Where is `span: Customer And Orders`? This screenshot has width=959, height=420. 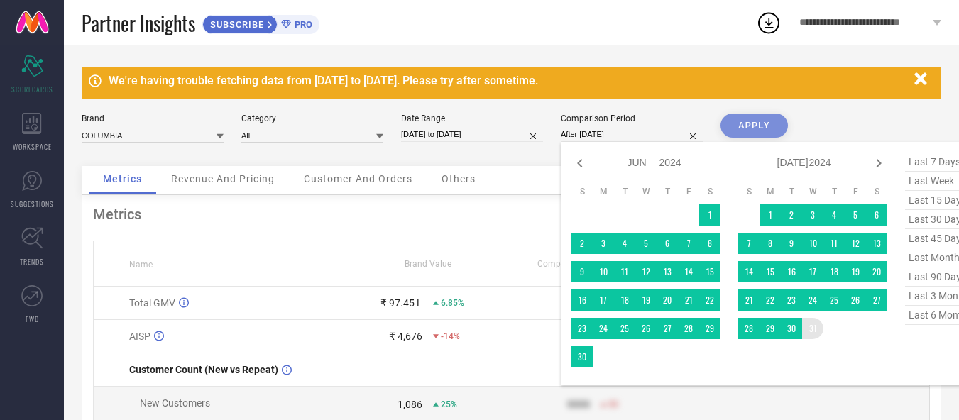 span: Customer And Orders is located at coordinates (358, 179).